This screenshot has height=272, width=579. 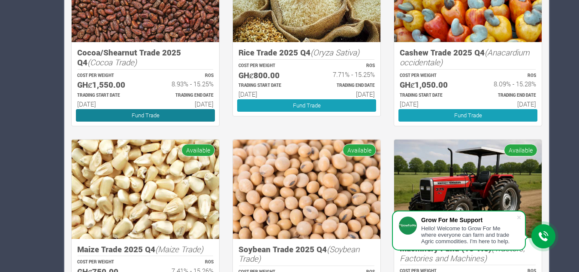 What do you see at coordinates (146, 57) in the screenshot?
I see `h5: Cocoa/Shearnut Trade 2025 Q4` at bounding box center [146, 57].